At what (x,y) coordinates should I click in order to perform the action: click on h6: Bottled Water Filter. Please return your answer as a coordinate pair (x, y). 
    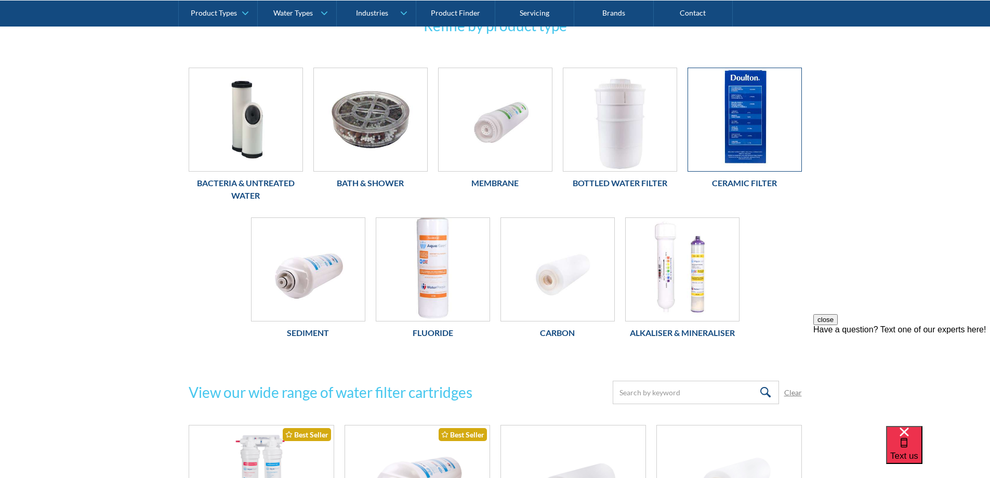
    Looking at the image, I should click on (620, 183).